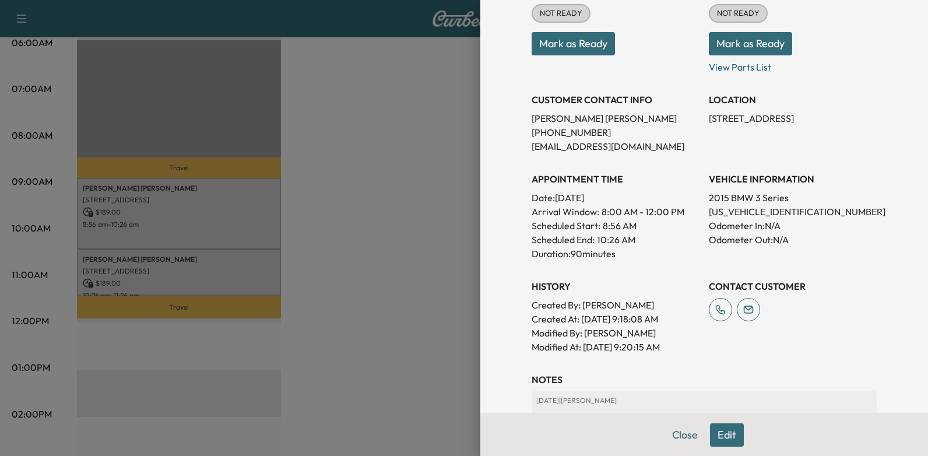 This screenshot has width=928, height=456. I want to click on button: Edit, so click(727, 435).